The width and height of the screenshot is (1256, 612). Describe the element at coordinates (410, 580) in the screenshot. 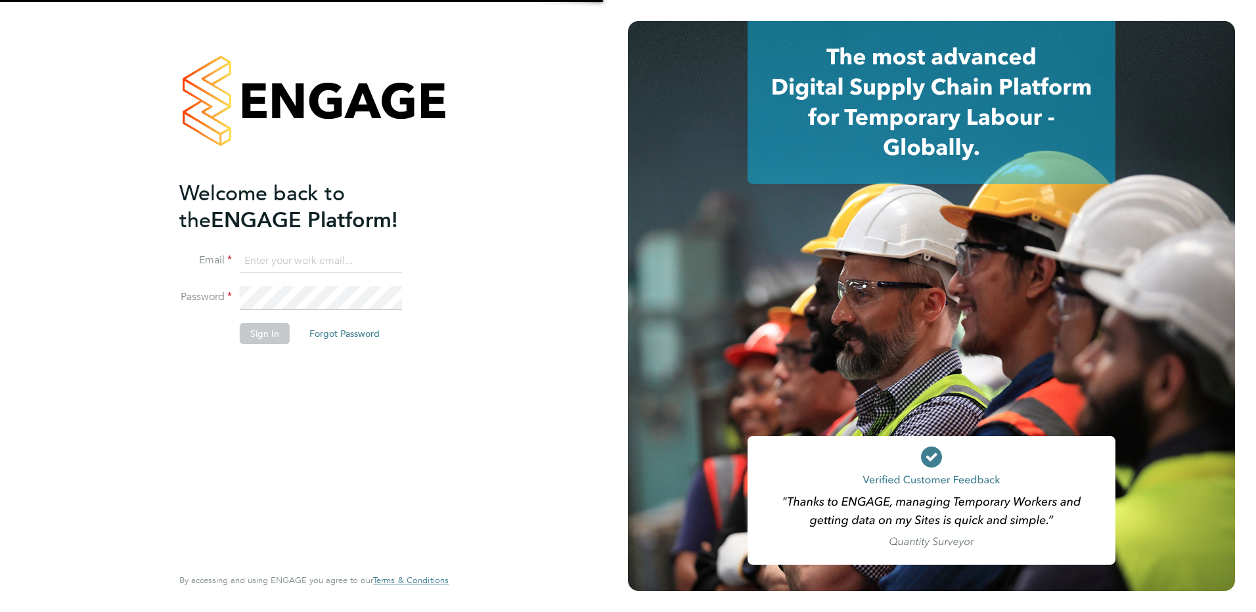

I see `span: Terms & Conditions` at that location.